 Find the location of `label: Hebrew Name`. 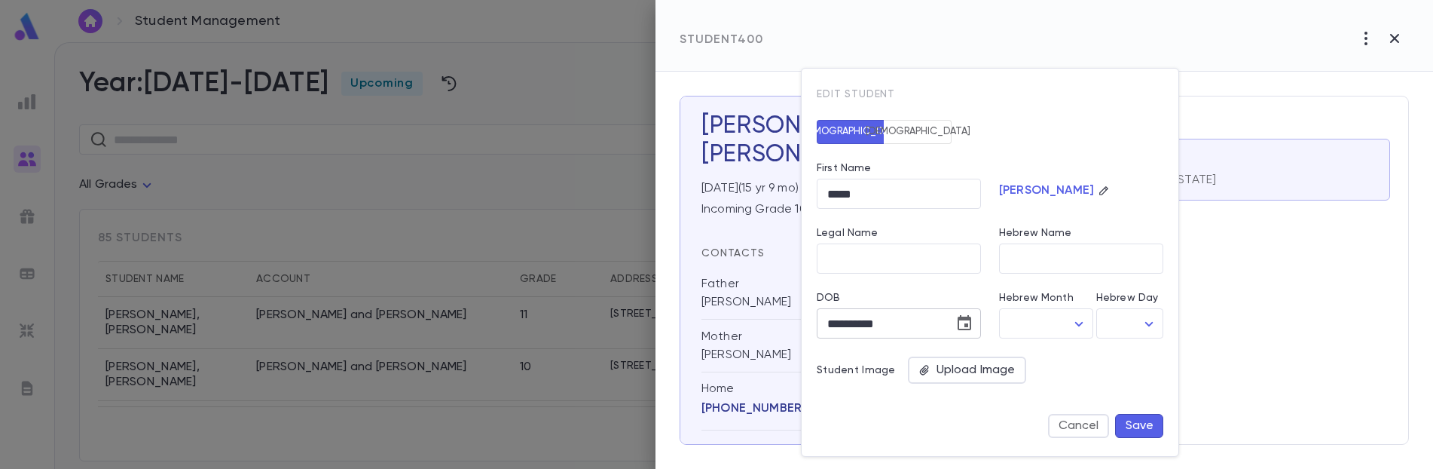

label: Hebrew Name is located at coordinates (1035, 233).